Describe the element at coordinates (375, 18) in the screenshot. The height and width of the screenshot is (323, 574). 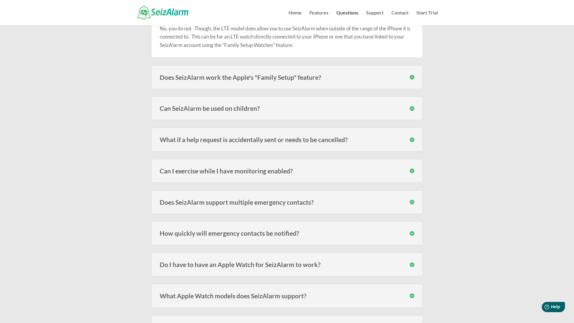
I see `a: Support` at that location.